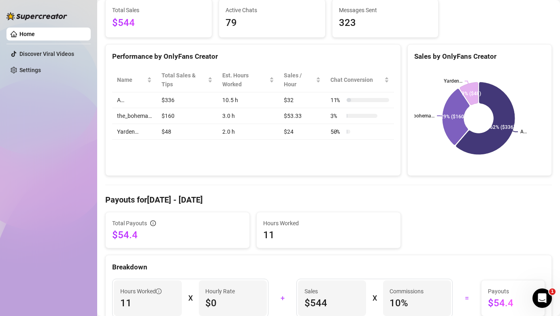 Image resolution: width=560 pixels, height=316 pixels. Describe the element at coordinates (187, 116) in the screenshot. I see `td: $160` at that location.